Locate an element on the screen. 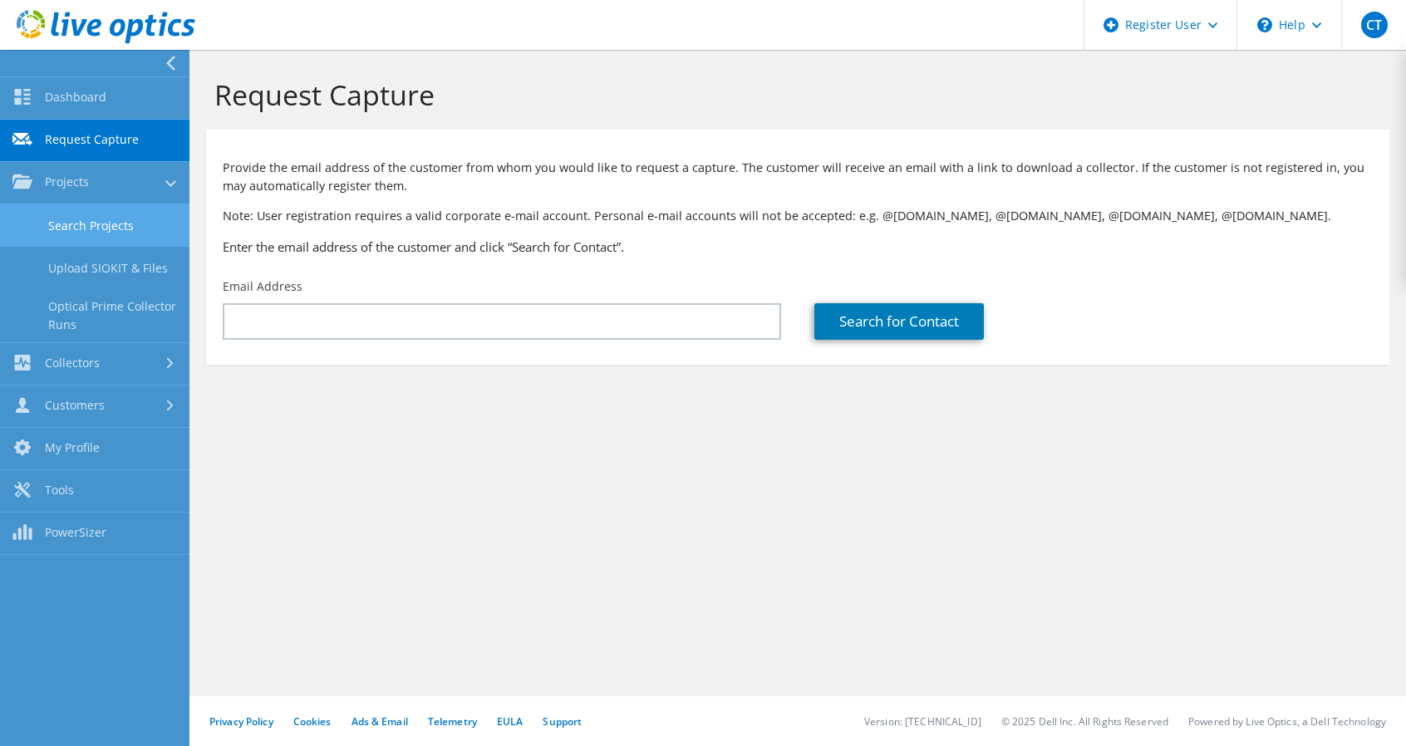  p: Provide the email address of the customer from whom you would like to request a capture. The cust... is located at coordinates (798, 177).